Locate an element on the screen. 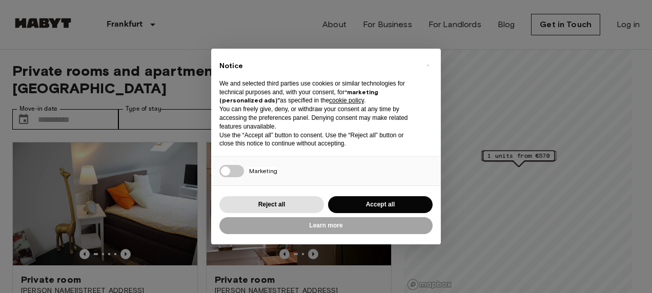 This screenshot has height=293, width=652. p: Use the “Accept all” button to consent. Use the “Reject all” button or close this notice to conti... is located at coordinates (318, 140).